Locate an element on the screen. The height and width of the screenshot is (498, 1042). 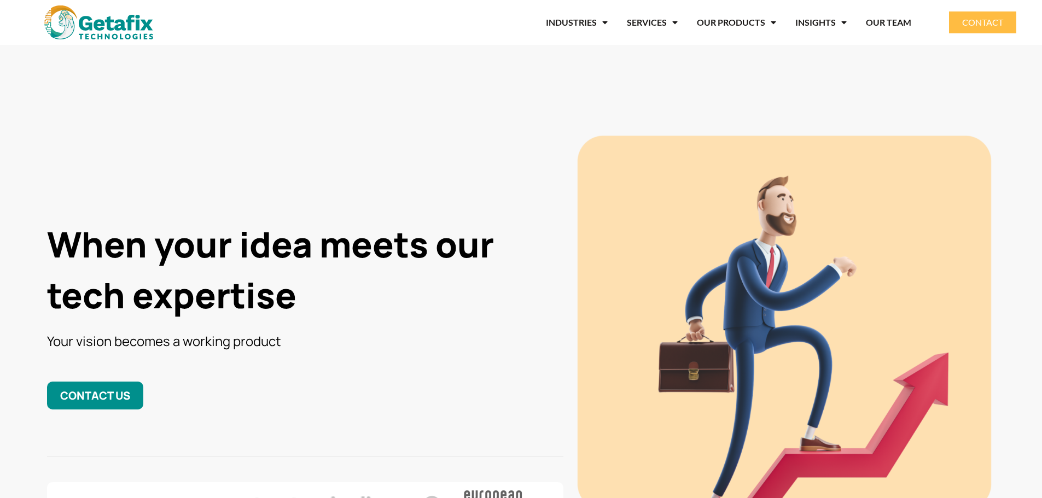
a: OUR PRODUCTS is located at coordinates (736, 22).